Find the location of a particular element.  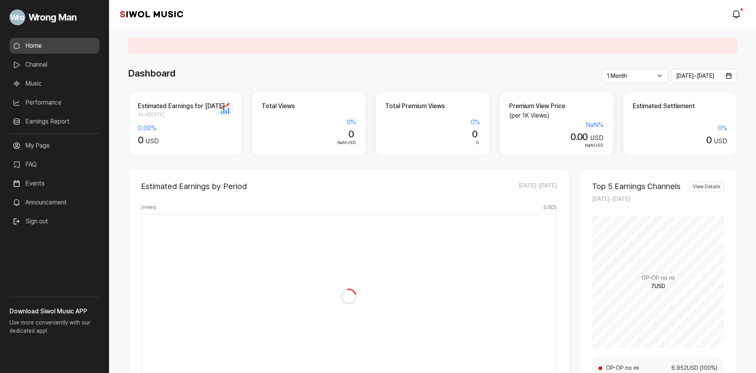

h1: Dashboard is located at coordinates (152, 73).